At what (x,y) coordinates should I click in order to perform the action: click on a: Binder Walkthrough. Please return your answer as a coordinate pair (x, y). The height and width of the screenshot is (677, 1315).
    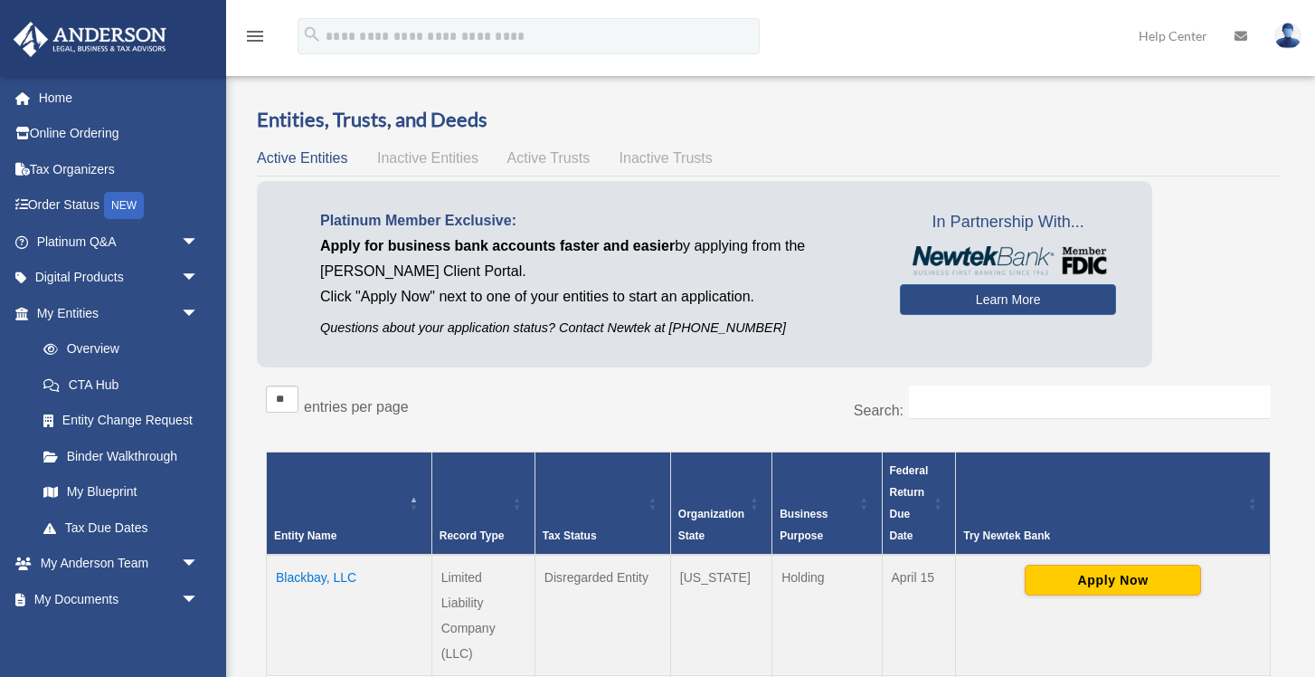
    Looking at the image, I should click on (121, 456).